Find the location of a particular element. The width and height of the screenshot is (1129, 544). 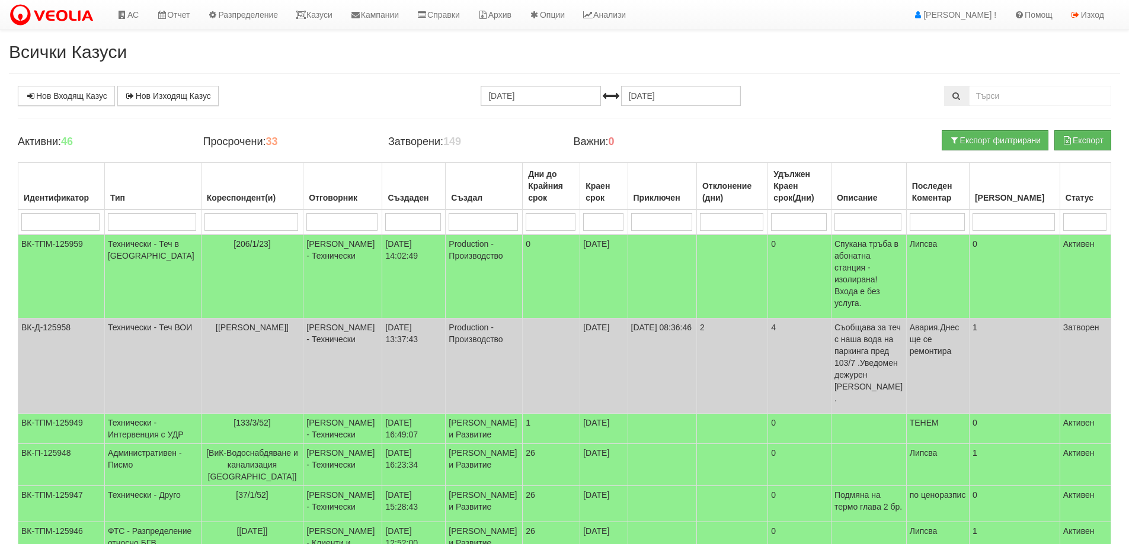

span: Авария.Днес ще се ремонтира is located at coordinates (934, 339).